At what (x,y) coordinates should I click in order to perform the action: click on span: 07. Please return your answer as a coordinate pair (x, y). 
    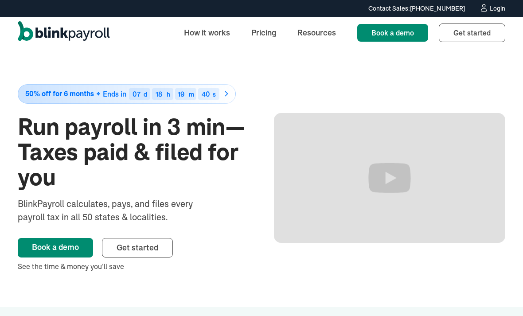
    Looking at the image, I should click on (136, 94).